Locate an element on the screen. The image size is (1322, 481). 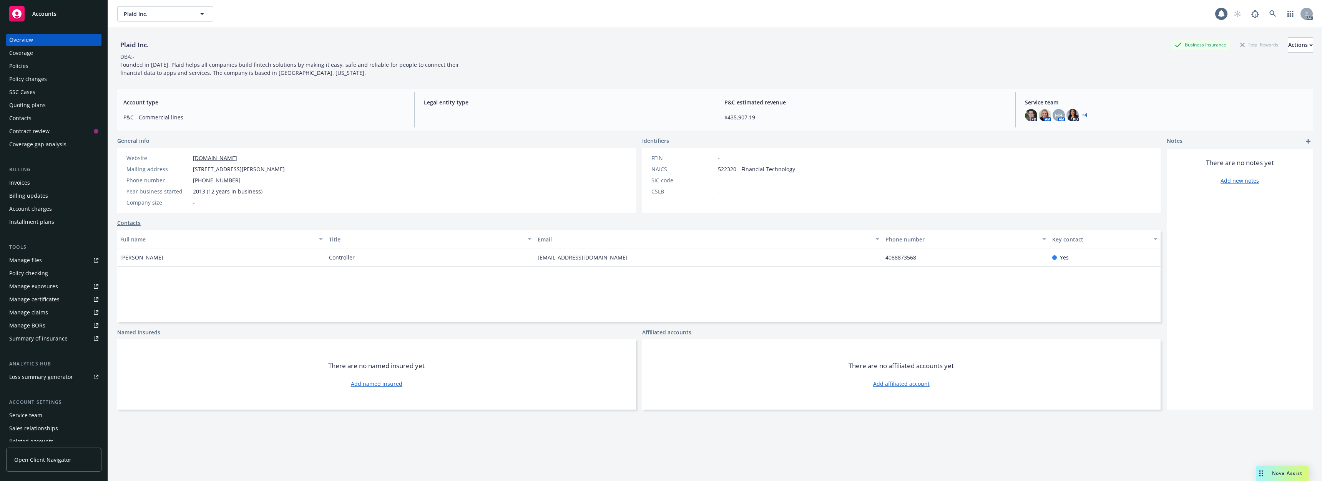
a: Related accounts is located at coordinates (54, 442).